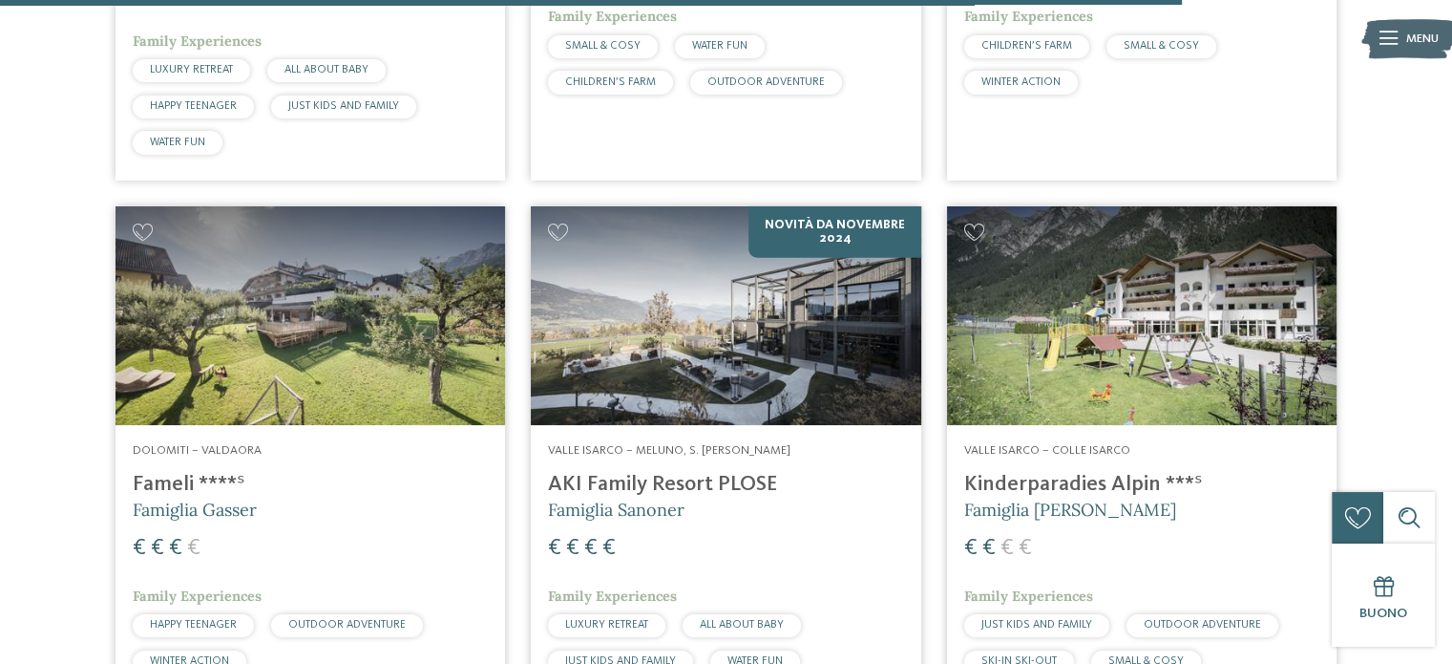  What do you see at coordinates (1048, 450) in the screenshot?
I see `span: Valle Isarco – Colle Isarco` at bounding box center [1048, 450].